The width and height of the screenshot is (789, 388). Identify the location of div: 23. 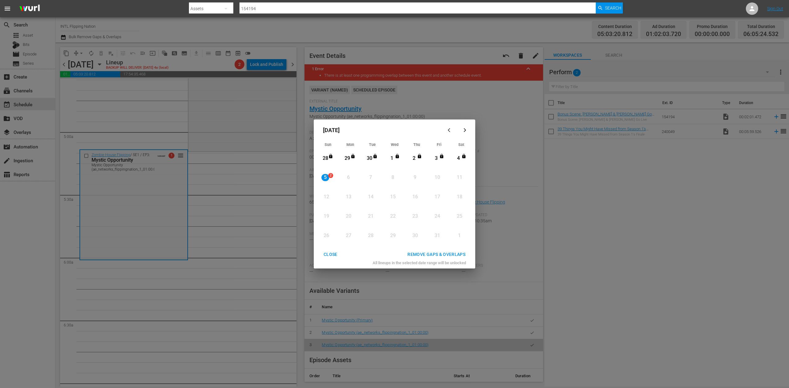
(415, 216).